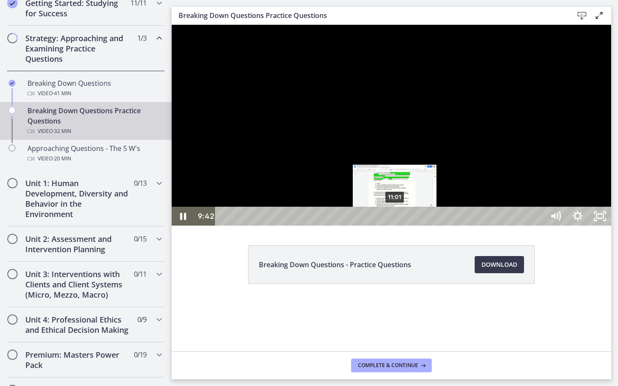 This screenshot has width=618, height=386. Describe the element at coordinates (499, 265) in the screenshot. I see `span: Download` at that location.